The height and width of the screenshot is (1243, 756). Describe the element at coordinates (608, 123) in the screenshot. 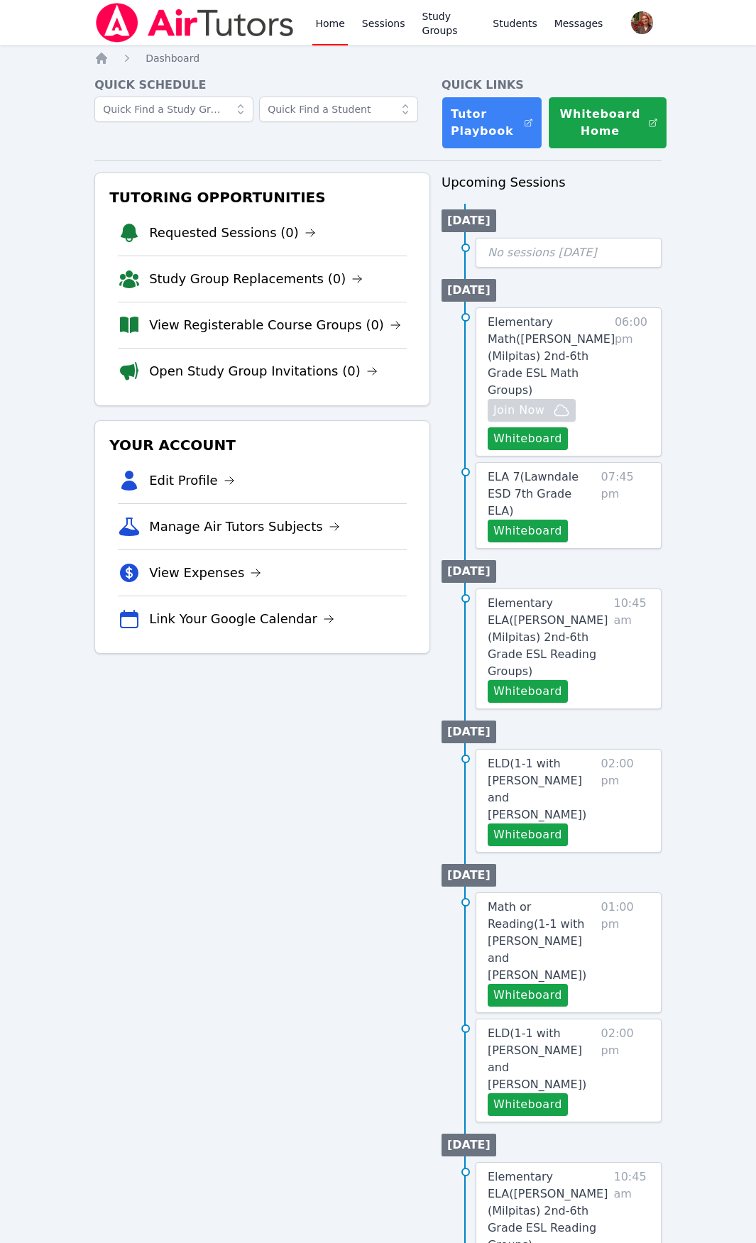

I see `button: Whiteboard Home` at that location.